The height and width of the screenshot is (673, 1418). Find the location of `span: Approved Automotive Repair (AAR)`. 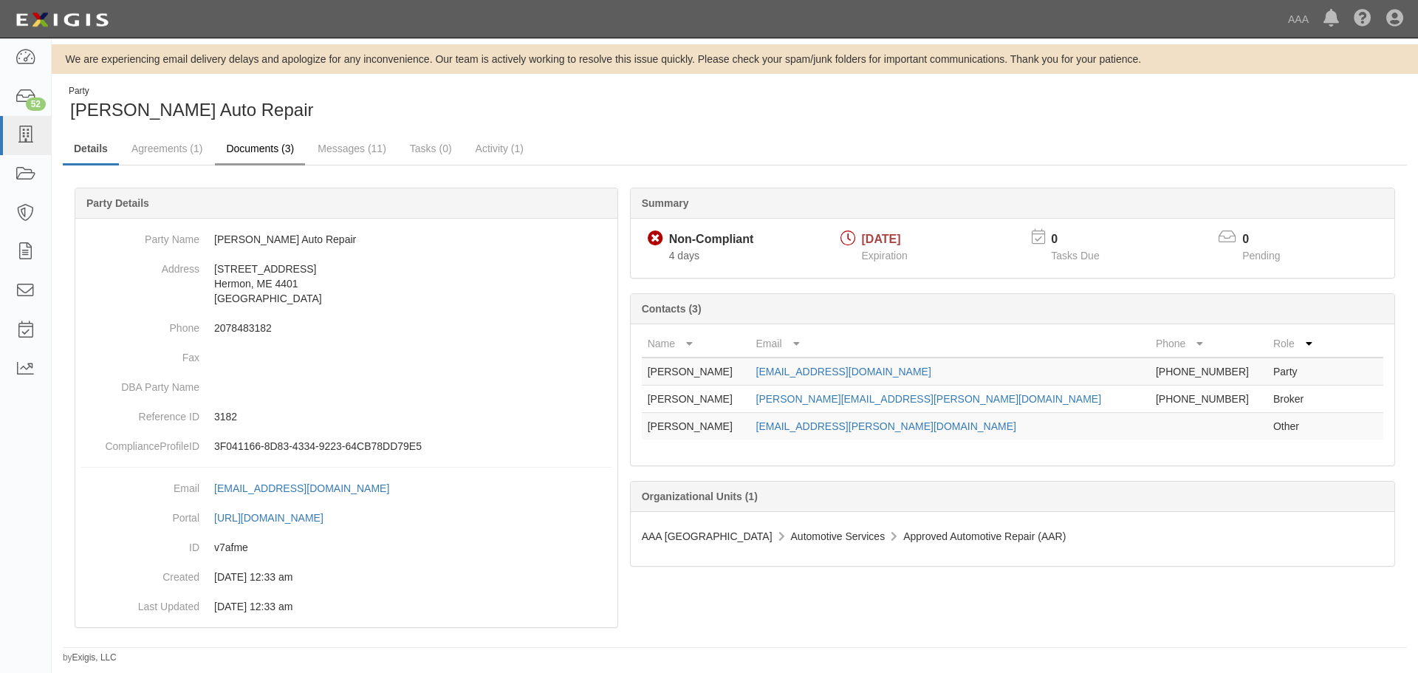

span: Approved Automotive Repair (AAR) is located at coordinates (985, 536).